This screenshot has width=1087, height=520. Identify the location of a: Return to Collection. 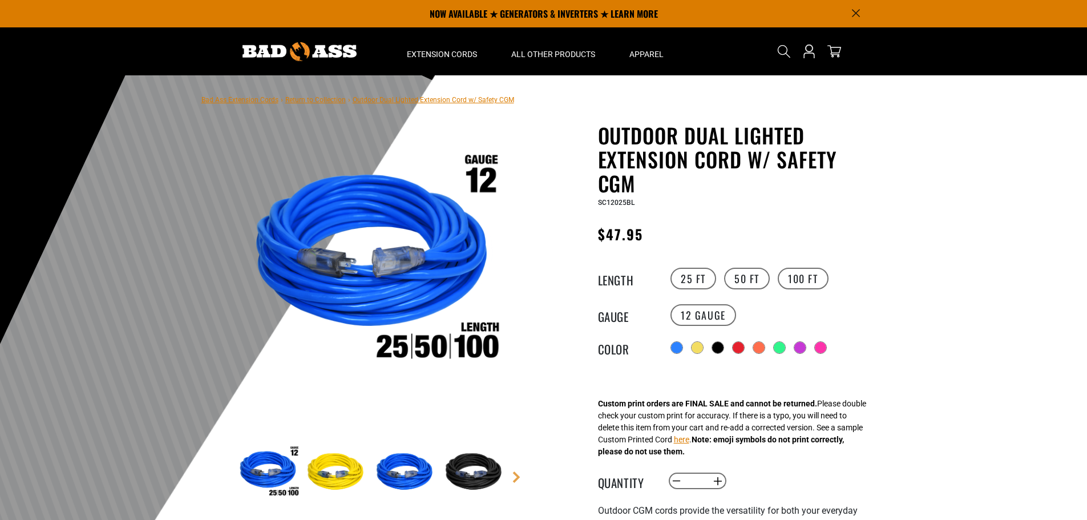
(315, 100).